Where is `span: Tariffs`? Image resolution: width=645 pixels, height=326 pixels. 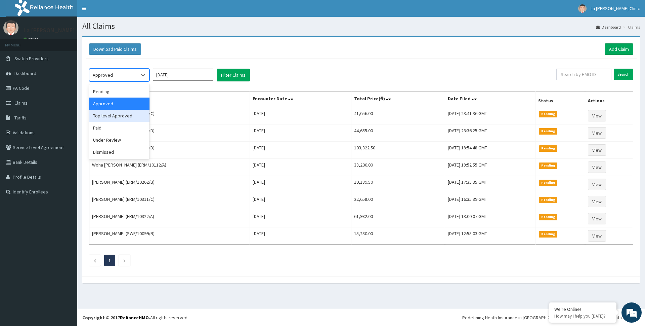
span: Tariffs is located at coordinates (21, 118).